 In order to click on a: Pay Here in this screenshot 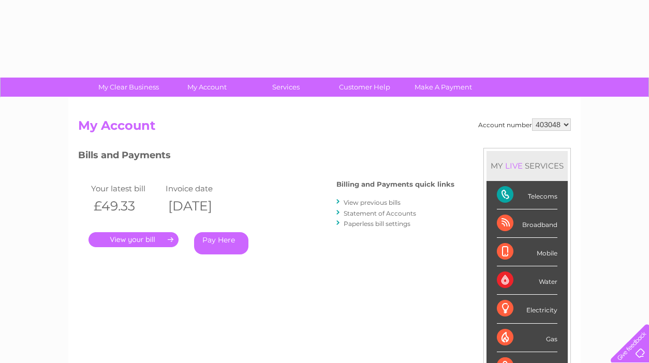, I will do `click(221, 243)`.